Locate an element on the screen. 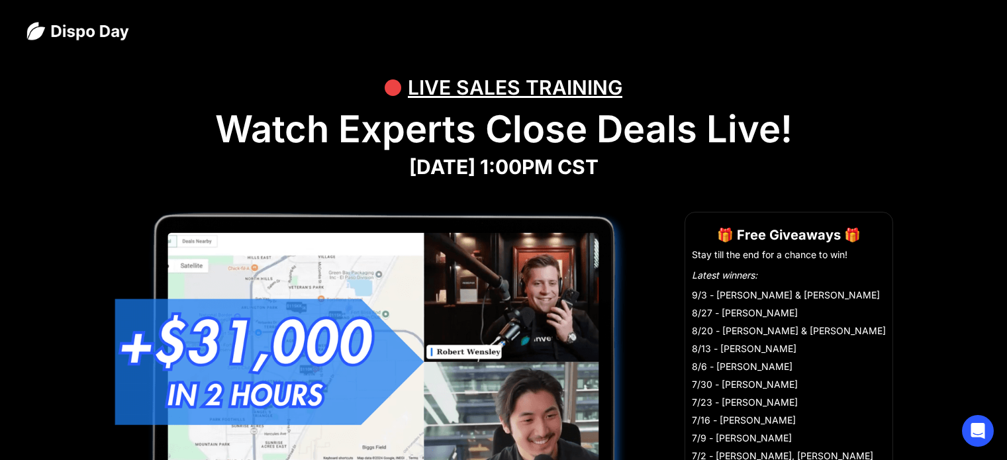 The image size is (1007, 460). div: Open Intercom Messenger is located at coordinates (978, 431).